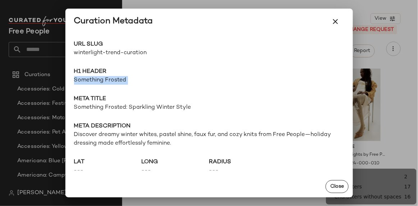  Describe the element at coordinates (142, 45) in the screenshot. I see `span: URL Slug` at that location.